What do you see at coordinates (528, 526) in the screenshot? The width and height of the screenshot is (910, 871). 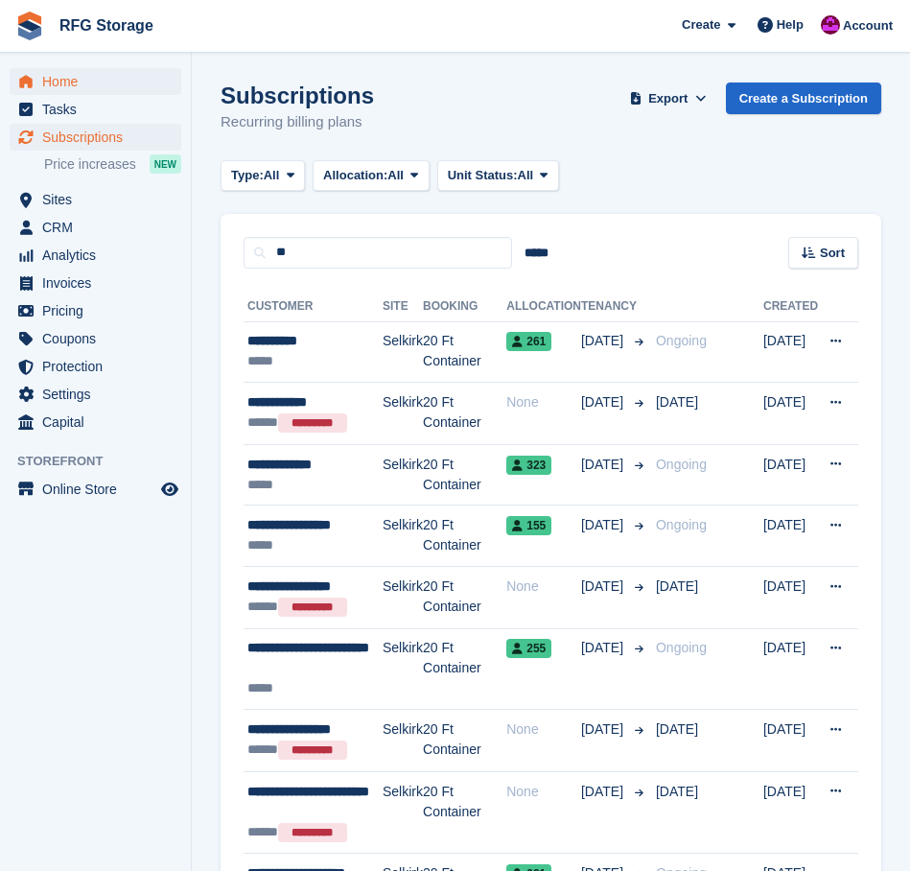 I see `span: 155` at bounding box center [528, 526].